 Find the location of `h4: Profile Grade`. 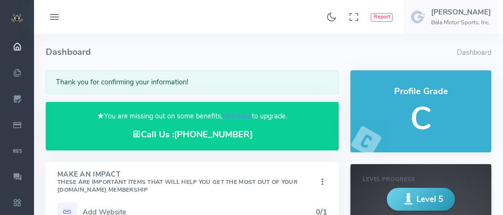

h4: Profile Grade is located at coordinates (421, 92).